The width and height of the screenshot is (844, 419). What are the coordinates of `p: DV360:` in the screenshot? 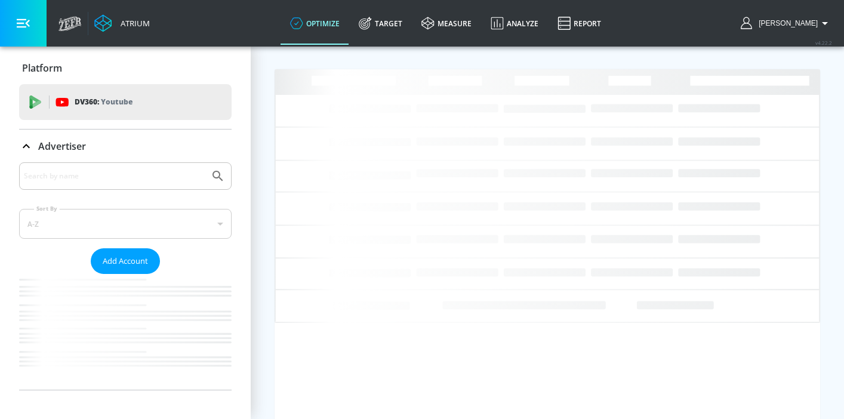 It's located at (103, 102).